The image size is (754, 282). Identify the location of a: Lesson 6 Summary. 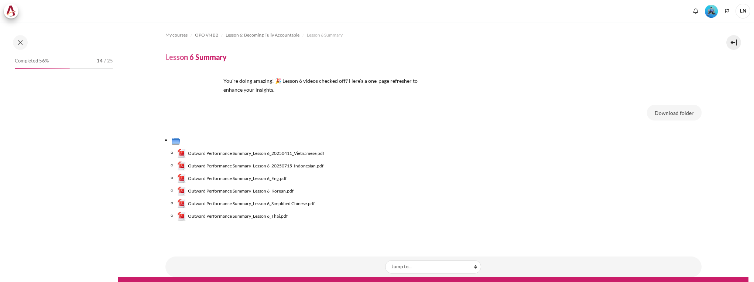
(324, 35).